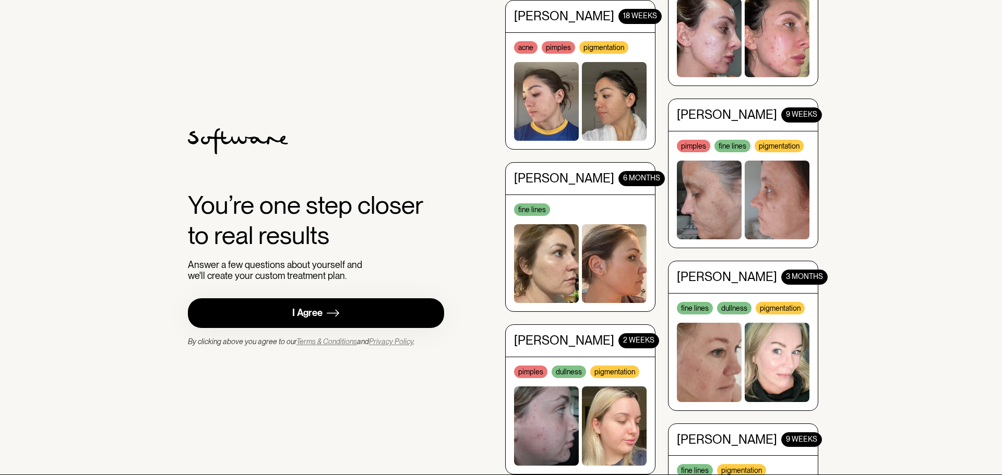 Image resolution: width=1002 pixels, height=475 pixels. What do you see at coordinates (301, 342) in the screenshot?
I see `div: By clicking above you agree to our and .` at bounding box center [301, 342].